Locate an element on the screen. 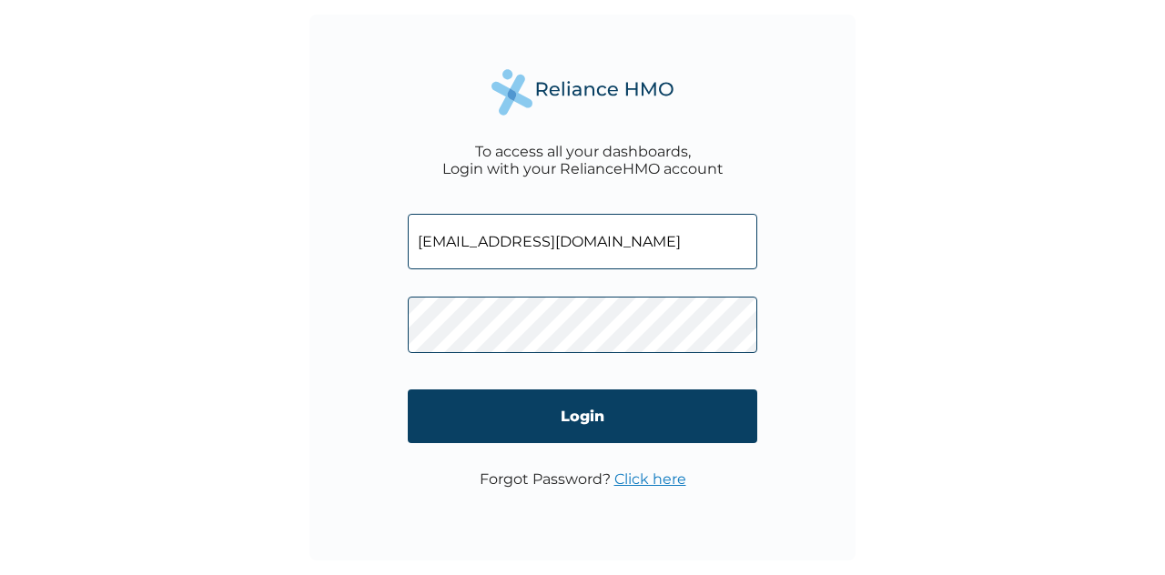 Image resolution: width=1165 pixels, height=575 pixels. img: Reliance Health's Logo is located at coordinates (582, 92).